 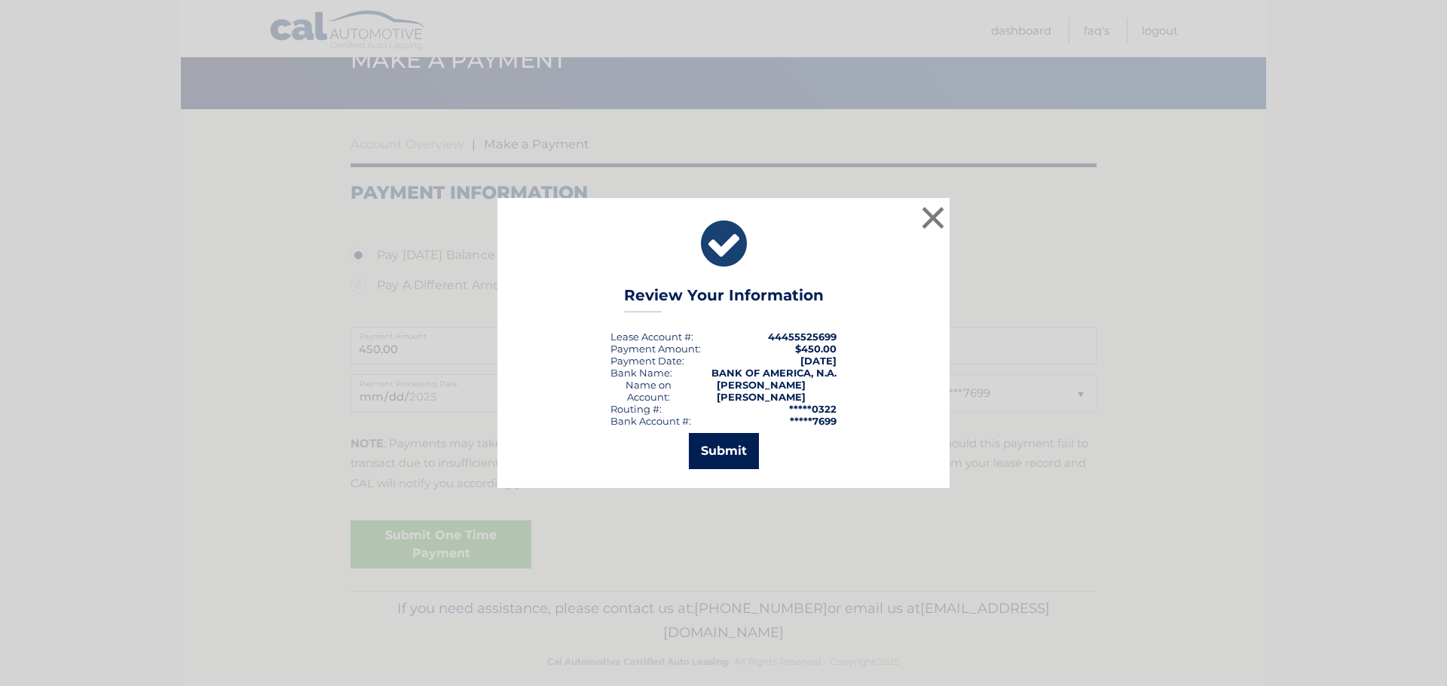 What do you see at coordinates (646, 361) in the screenshot?
I see `span: Payment Date` at bounding box center [646, 361].